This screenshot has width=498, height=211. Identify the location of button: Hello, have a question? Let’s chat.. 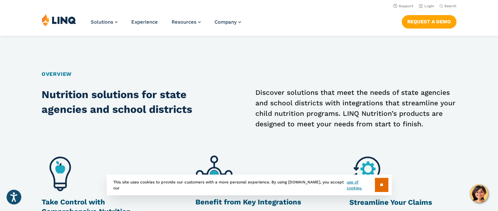
(479, 193).